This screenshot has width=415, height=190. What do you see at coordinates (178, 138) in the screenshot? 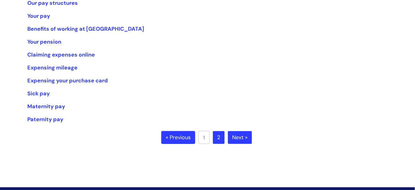
I see `a: « Previous` at bounding box center [178, 138].